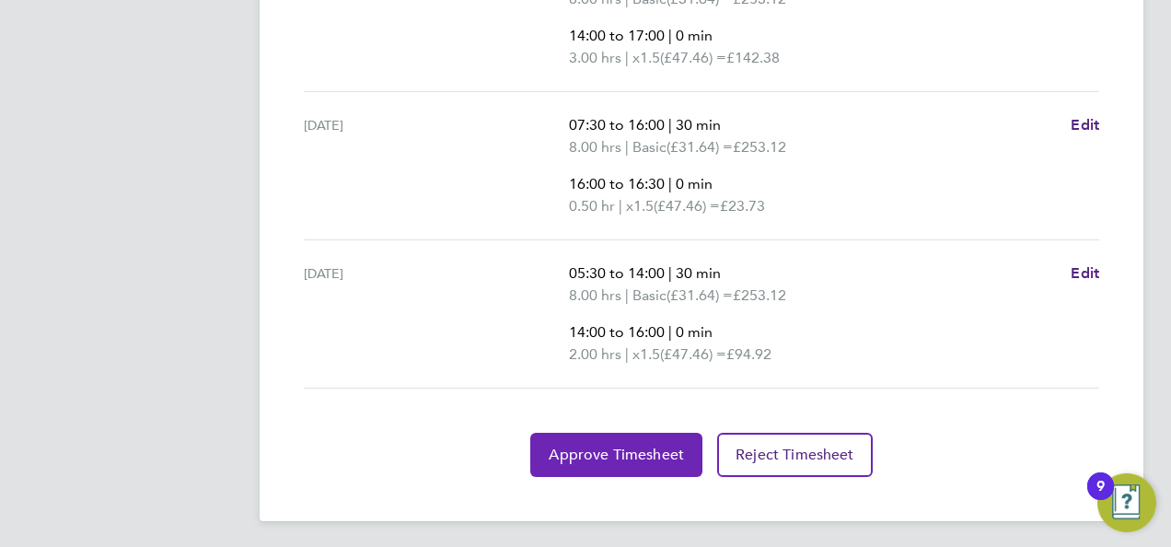 This screenshot has width=1171, height=547. I want to click on button: Approve Timesheet, so click(616, 455).